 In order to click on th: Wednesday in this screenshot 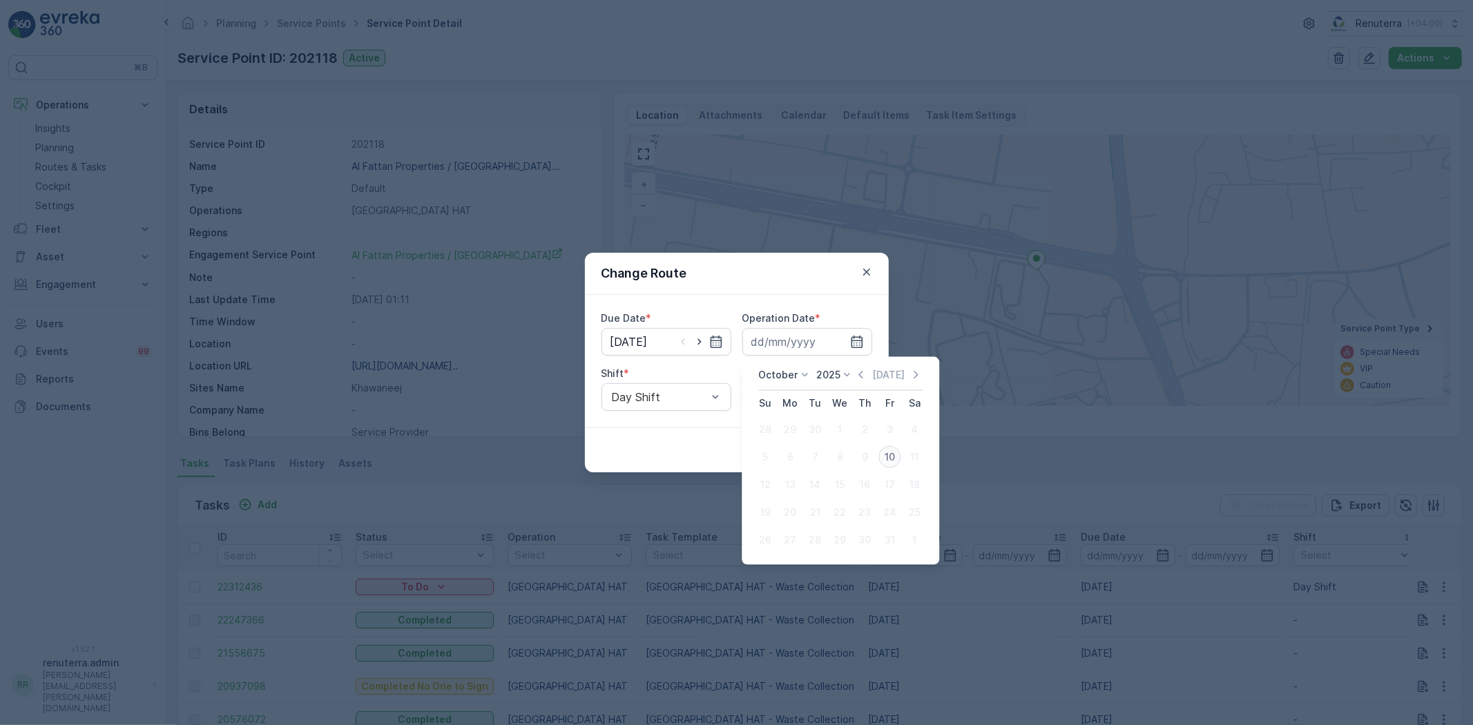, I will do `click(840, 403)`.